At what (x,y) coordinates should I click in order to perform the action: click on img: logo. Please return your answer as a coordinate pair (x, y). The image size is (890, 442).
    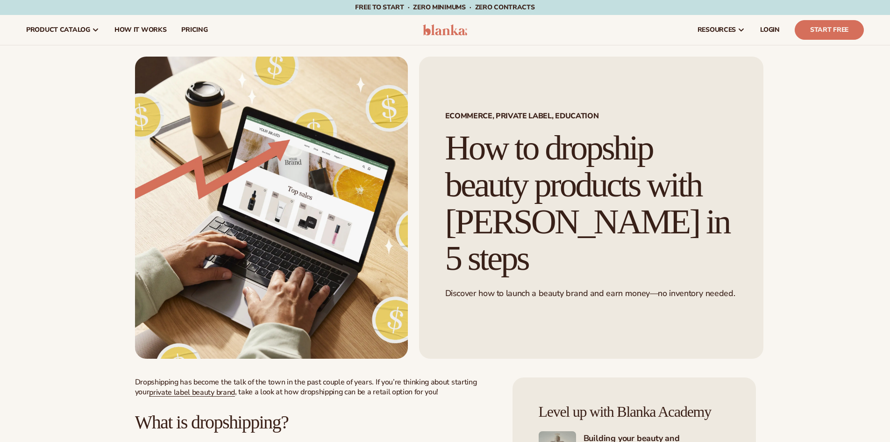
    Looking at the image, I should click on (445, 30).